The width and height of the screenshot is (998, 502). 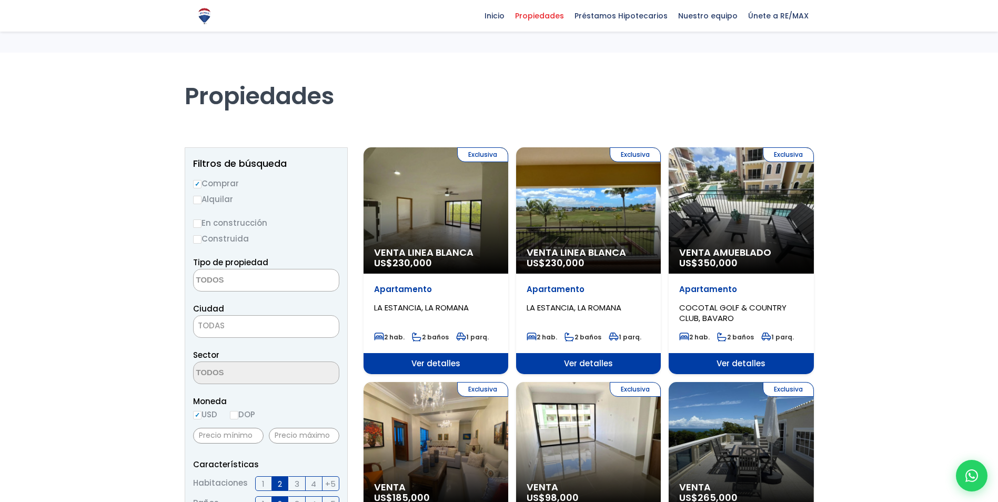 I want to click on span: 2, so click(x=280, y=483).